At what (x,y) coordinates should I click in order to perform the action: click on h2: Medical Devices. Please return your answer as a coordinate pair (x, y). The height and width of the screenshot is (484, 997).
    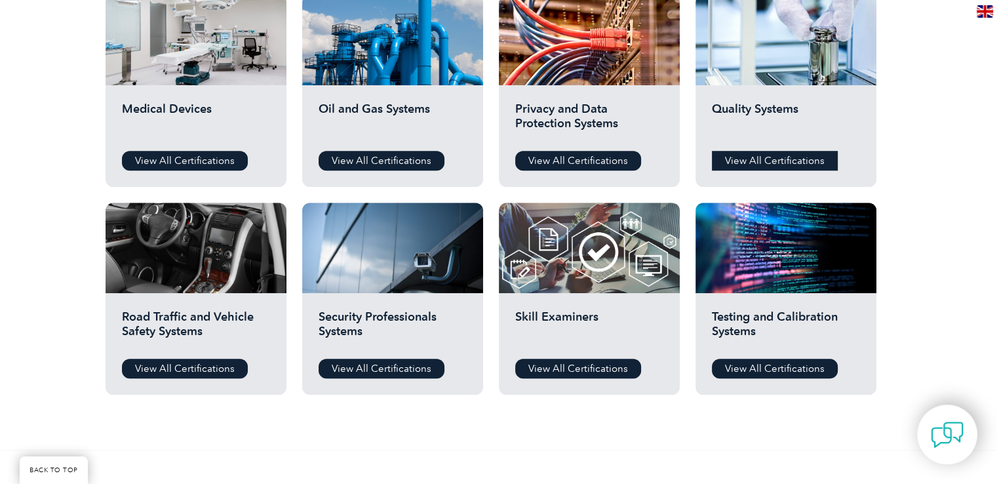
    Looking at the image, I should click on (196, 121).